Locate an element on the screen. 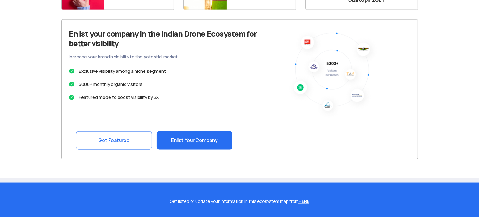 This screenshot has height=217, width=479. span: Increase your brand’s visiblity to the potential market is located at coordinates (163, 57).